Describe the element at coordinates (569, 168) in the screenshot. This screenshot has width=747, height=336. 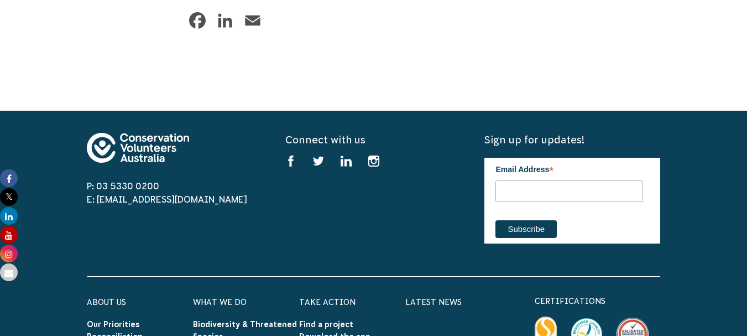
I see `label: Email Address` at that location.